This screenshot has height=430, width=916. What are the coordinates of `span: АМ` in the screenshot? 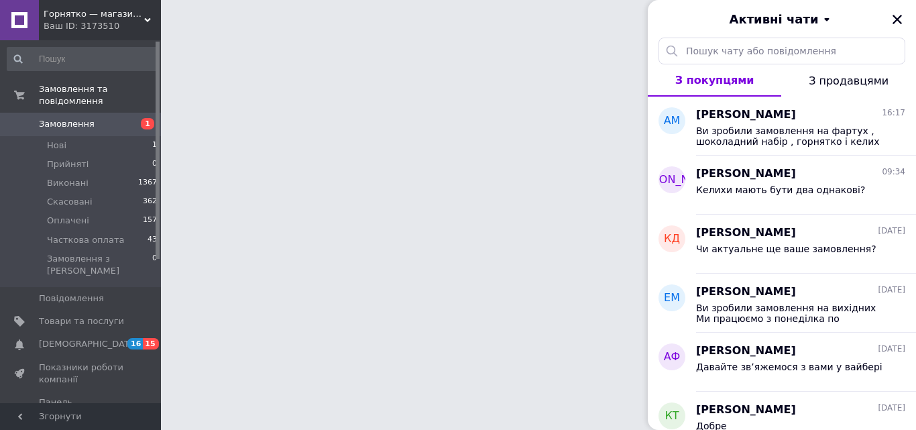 It's located at (672, 121).